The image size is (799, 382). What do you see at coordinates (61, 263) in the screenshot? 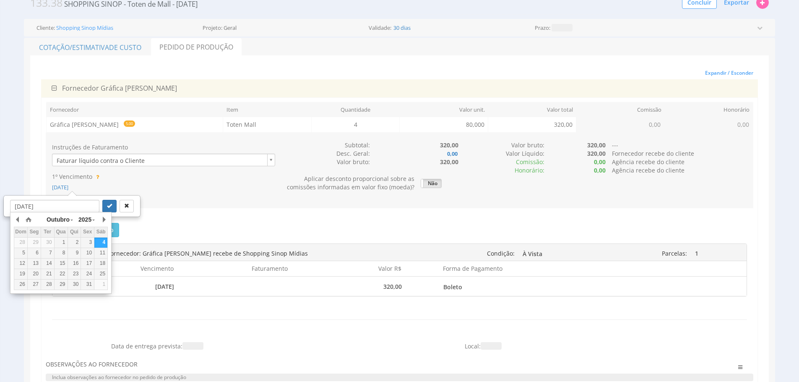
I see `div: 15` at bounding box center [61, 263].